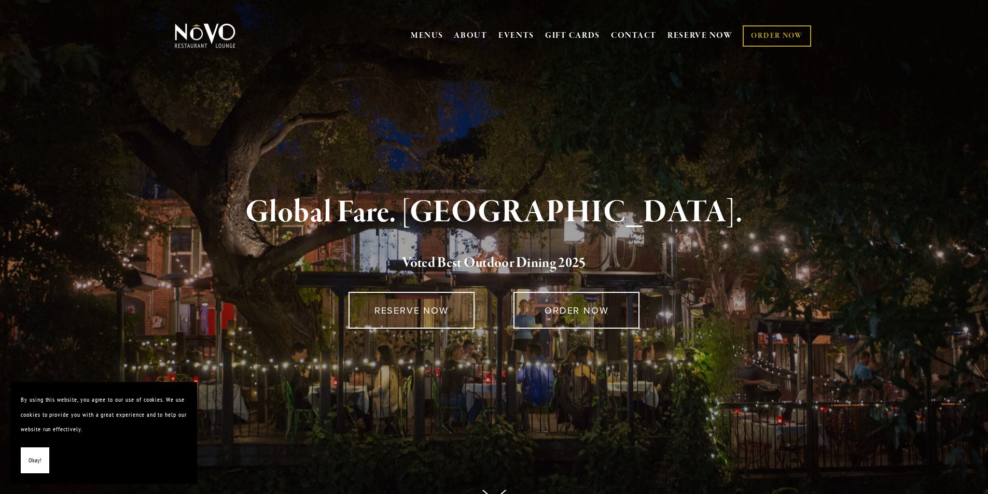 This screenshot has width=988, height=494. What do you see at coordinates (470, 36) in the screenshot?
I see `a: ABOUT` at bounding box center [470, 36].